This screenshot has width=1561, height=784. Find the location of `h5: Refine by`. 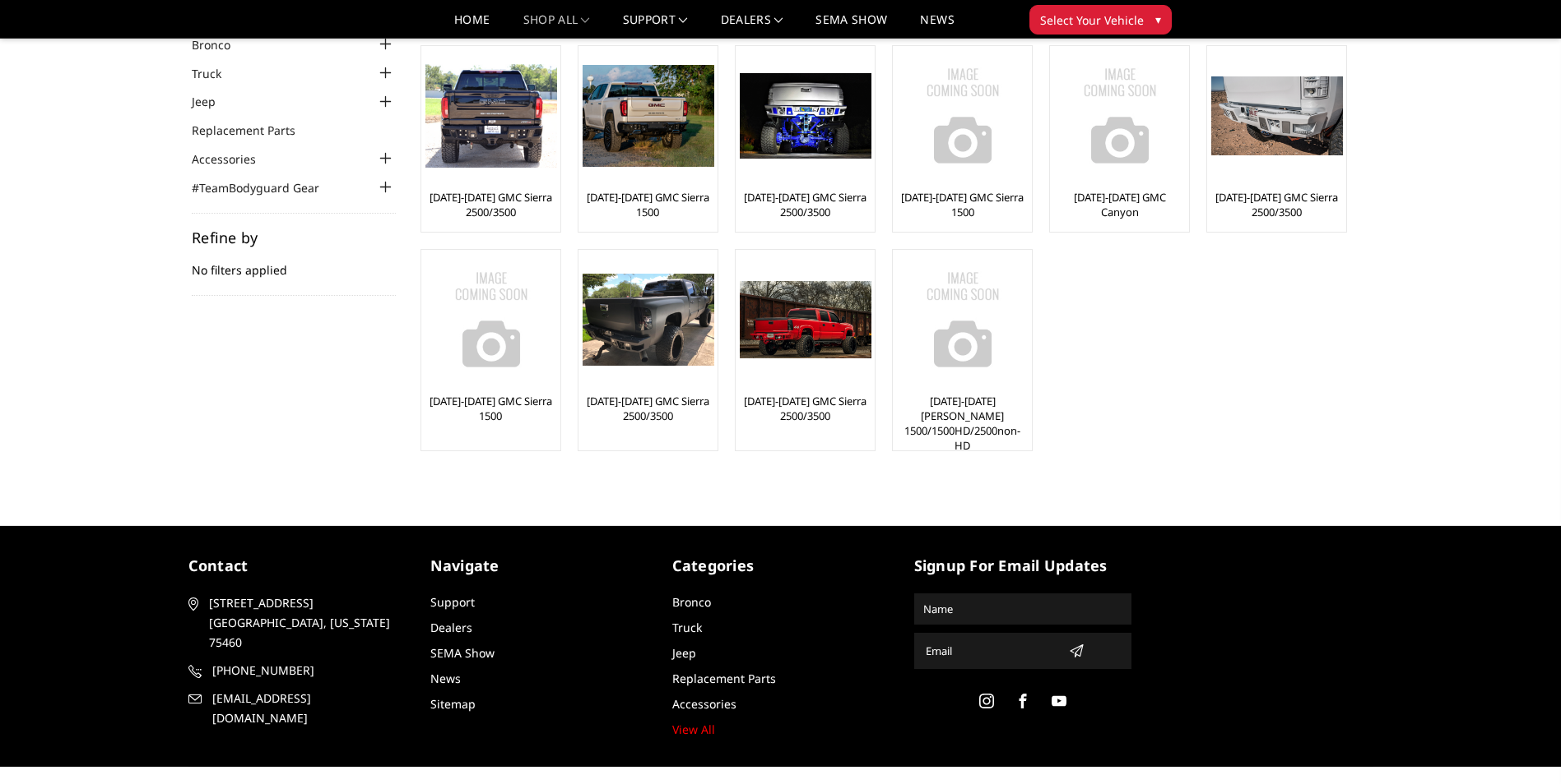

h5: Refine by is located at coordinates (294, 238).